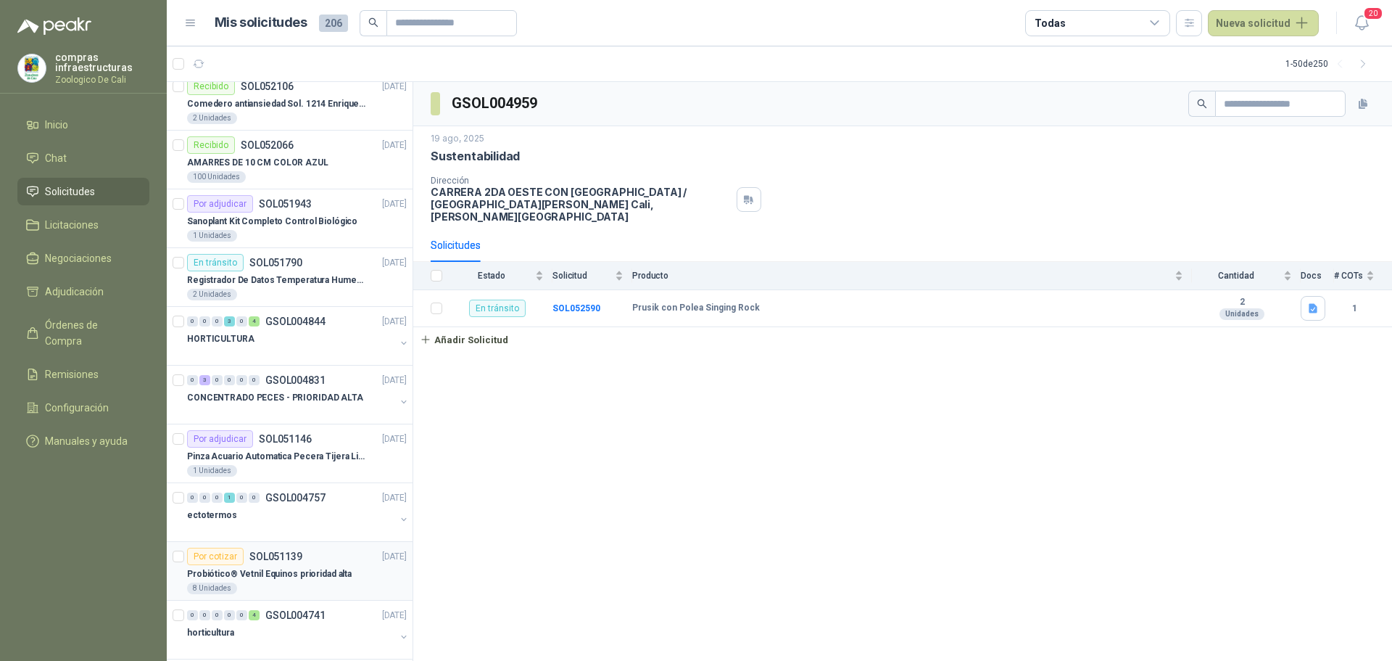  Describe the element at coordinates (276, 556) in the screenshot. I see `p: SOL051139` at that location.